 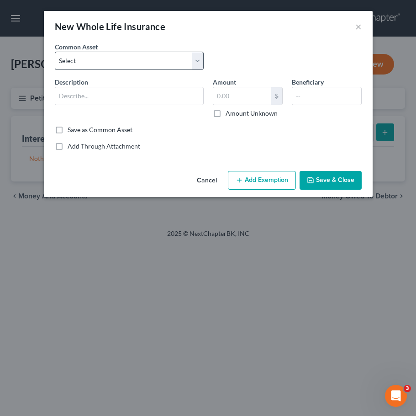 I want to click on label: Beneficiary, so click(x=308, y=82).